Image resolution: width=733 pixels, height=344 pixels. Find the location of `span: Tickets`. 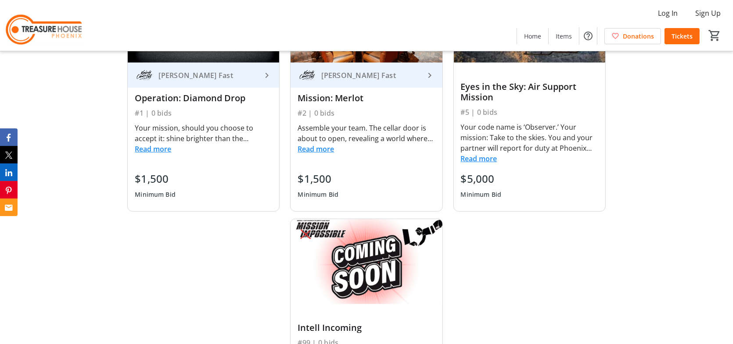

span: Tickets is located at coordinates (682, 36).